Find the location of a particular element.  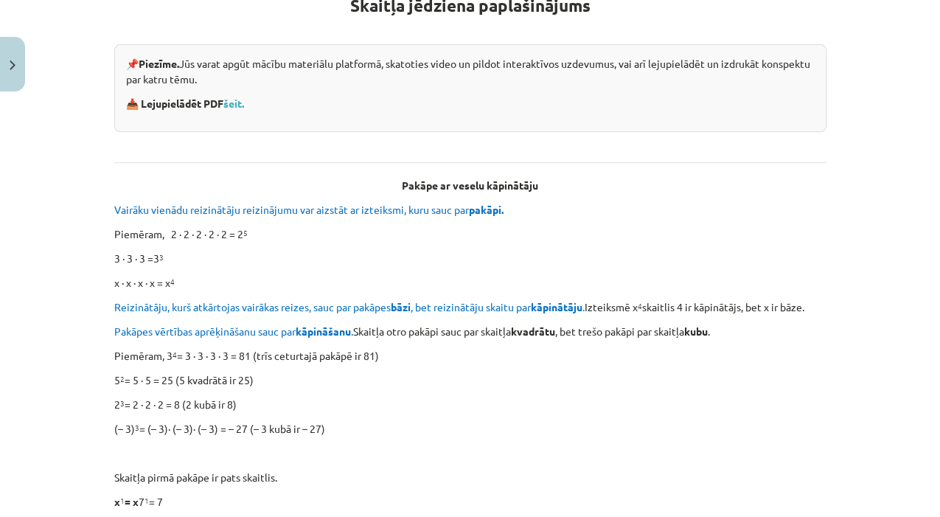

b: kāpināšanu is located at coordinates (323, 331).